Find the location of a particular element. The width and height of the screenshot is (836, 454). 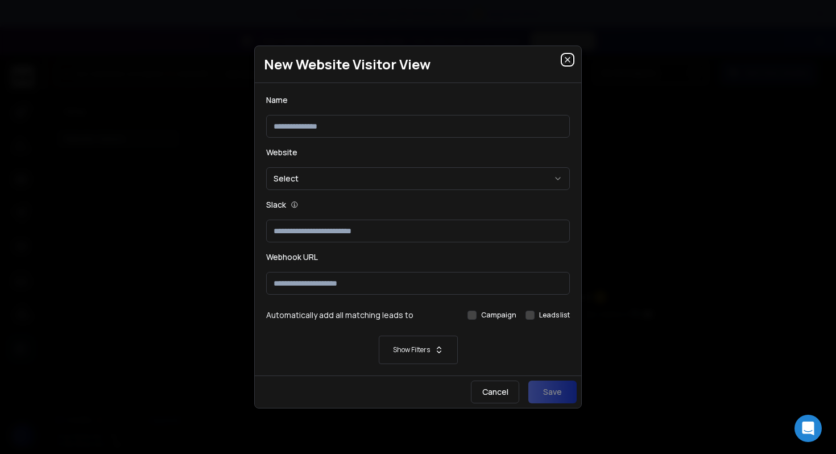

label: Name is located at coordinates (277, 100).